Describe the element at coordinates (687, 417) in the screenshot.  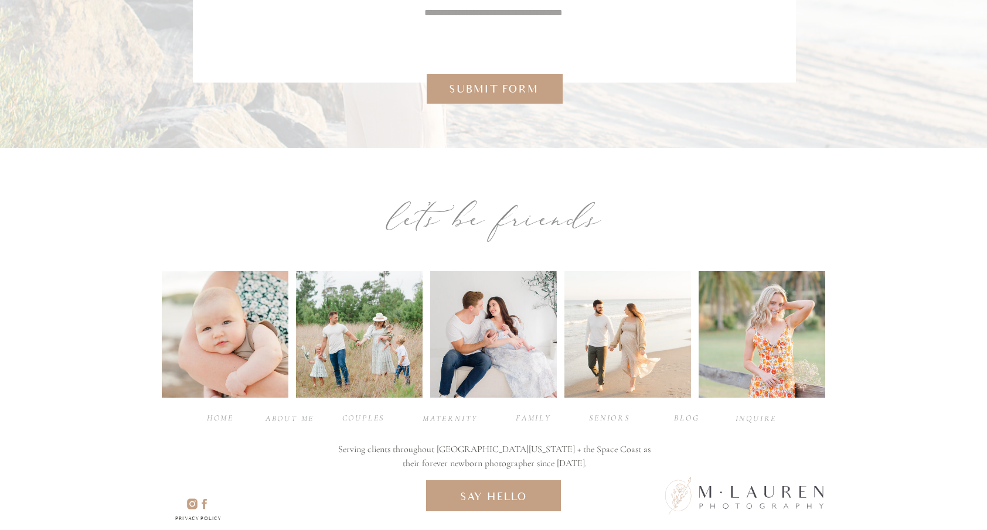
I see `div: BLOG` at that location.